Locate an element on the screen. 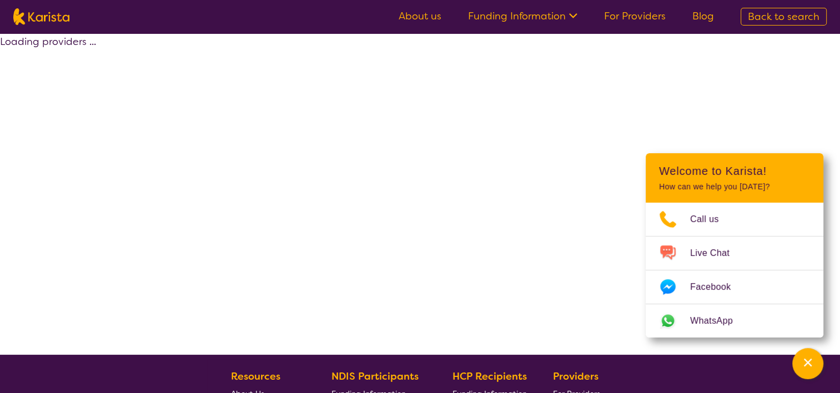 The image size is (840, 393). b: Providers is located at coordinates (576, 376).